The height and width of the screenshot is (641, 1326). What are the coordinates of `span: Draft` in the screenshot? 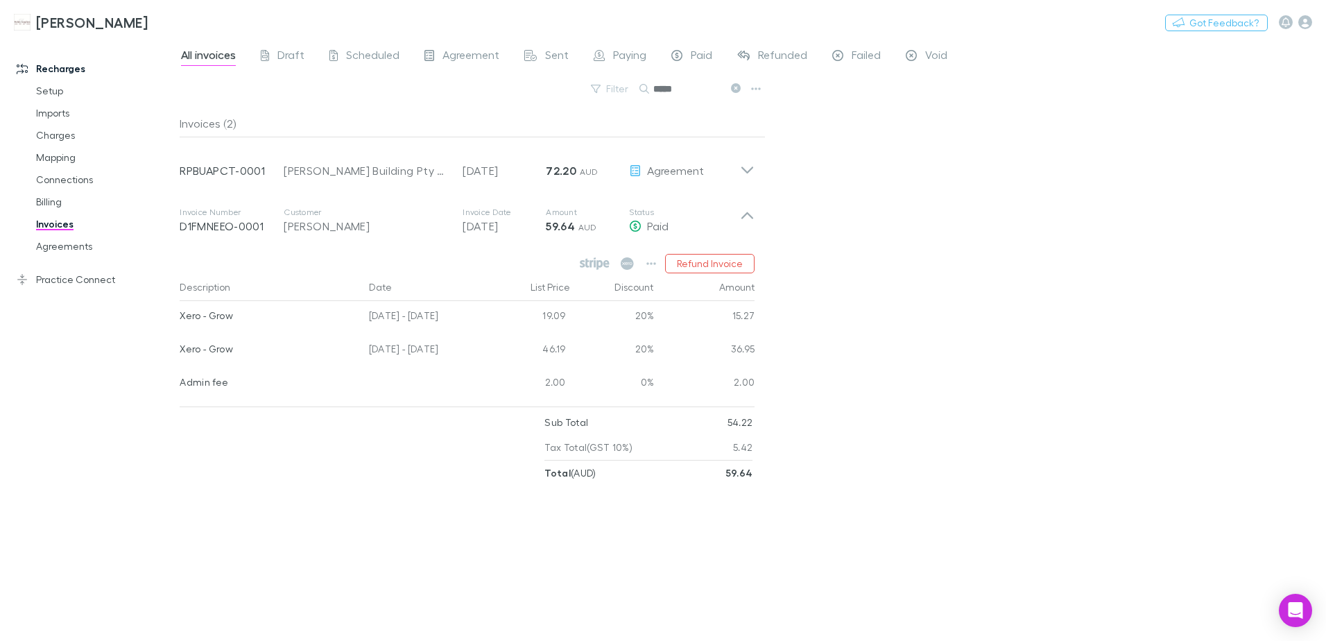 It's located at (290, 57).